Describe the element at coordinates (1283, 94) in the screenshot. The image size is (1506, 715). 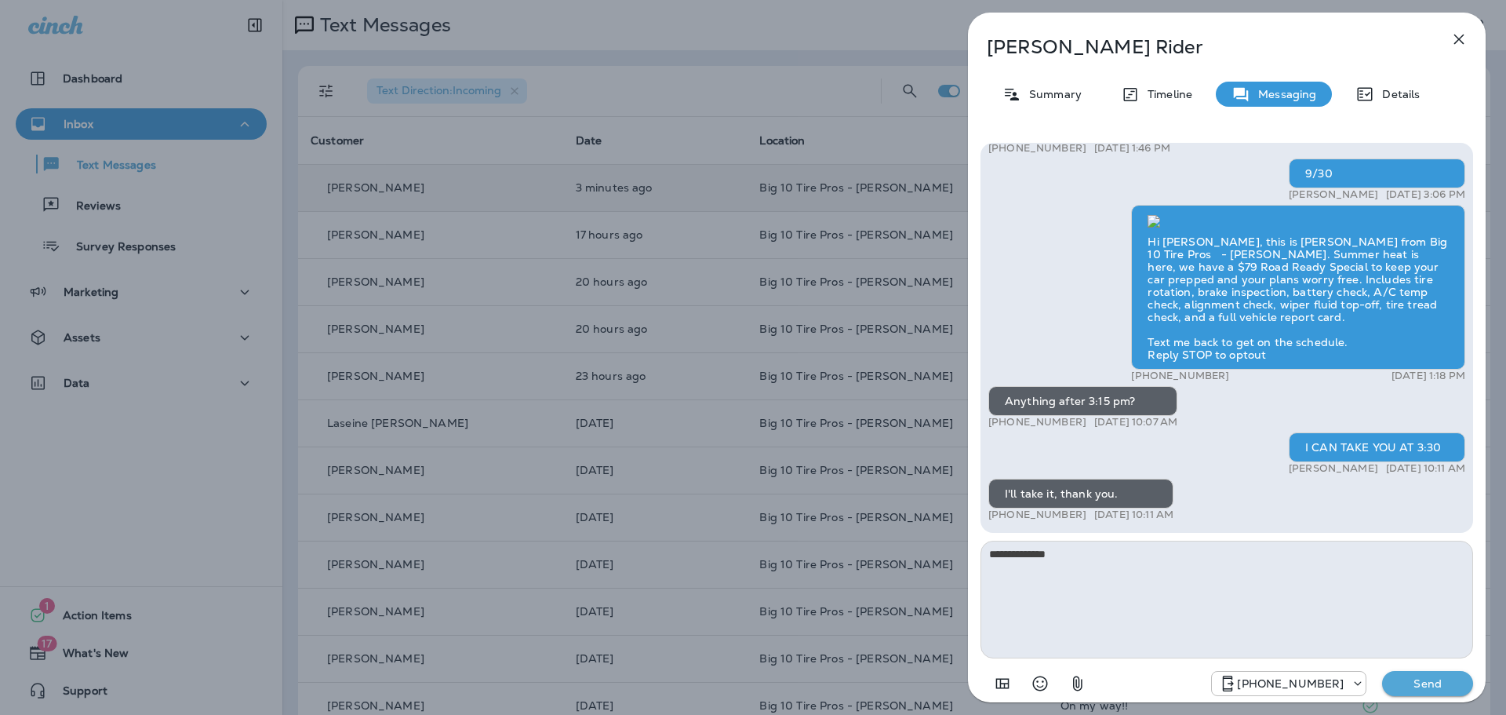
I see `p: Messaging` at that location.